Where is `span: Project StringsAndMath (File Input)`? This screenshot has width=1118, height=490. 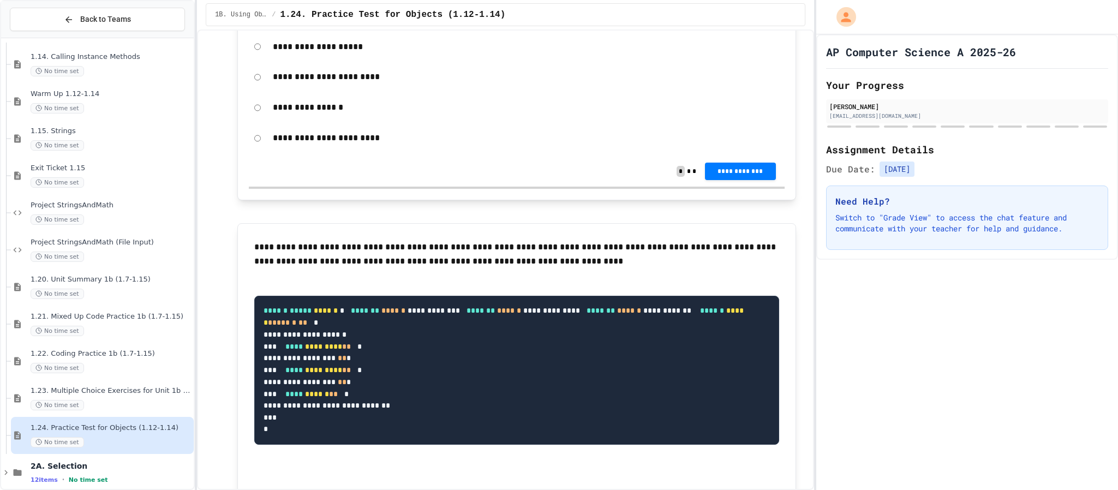
span: Project StringsAndMath (File Input) is located at coordinates (111, 242).